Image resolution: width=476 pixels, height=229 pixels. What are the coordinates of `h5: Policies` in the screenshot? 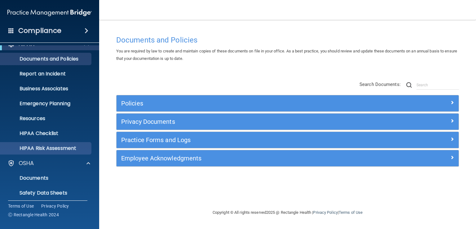 It's located at (245, 103).